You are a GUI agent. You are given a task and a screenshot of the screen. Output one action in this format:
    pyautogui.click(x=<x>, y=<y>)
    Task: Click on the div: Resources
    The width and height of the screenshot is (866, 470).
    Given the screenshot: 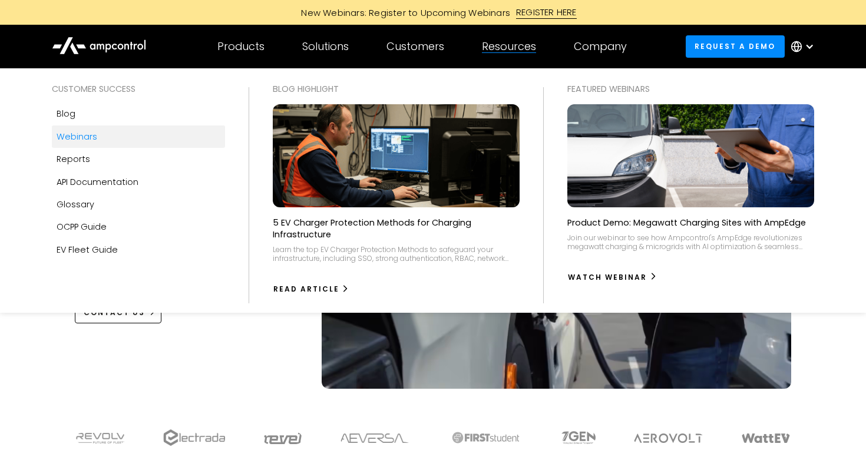 What is the action you would take?
    pyautogui.click(x=509, y=47)
    